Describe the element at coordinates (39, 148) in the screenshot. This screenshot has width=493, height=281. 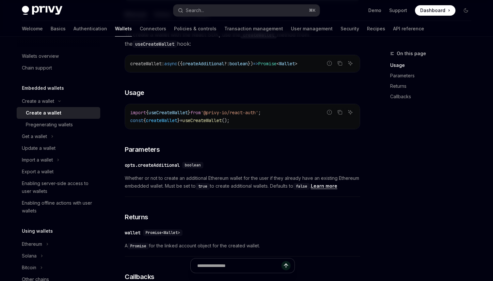
I see `div: Update a wallet` at that location.